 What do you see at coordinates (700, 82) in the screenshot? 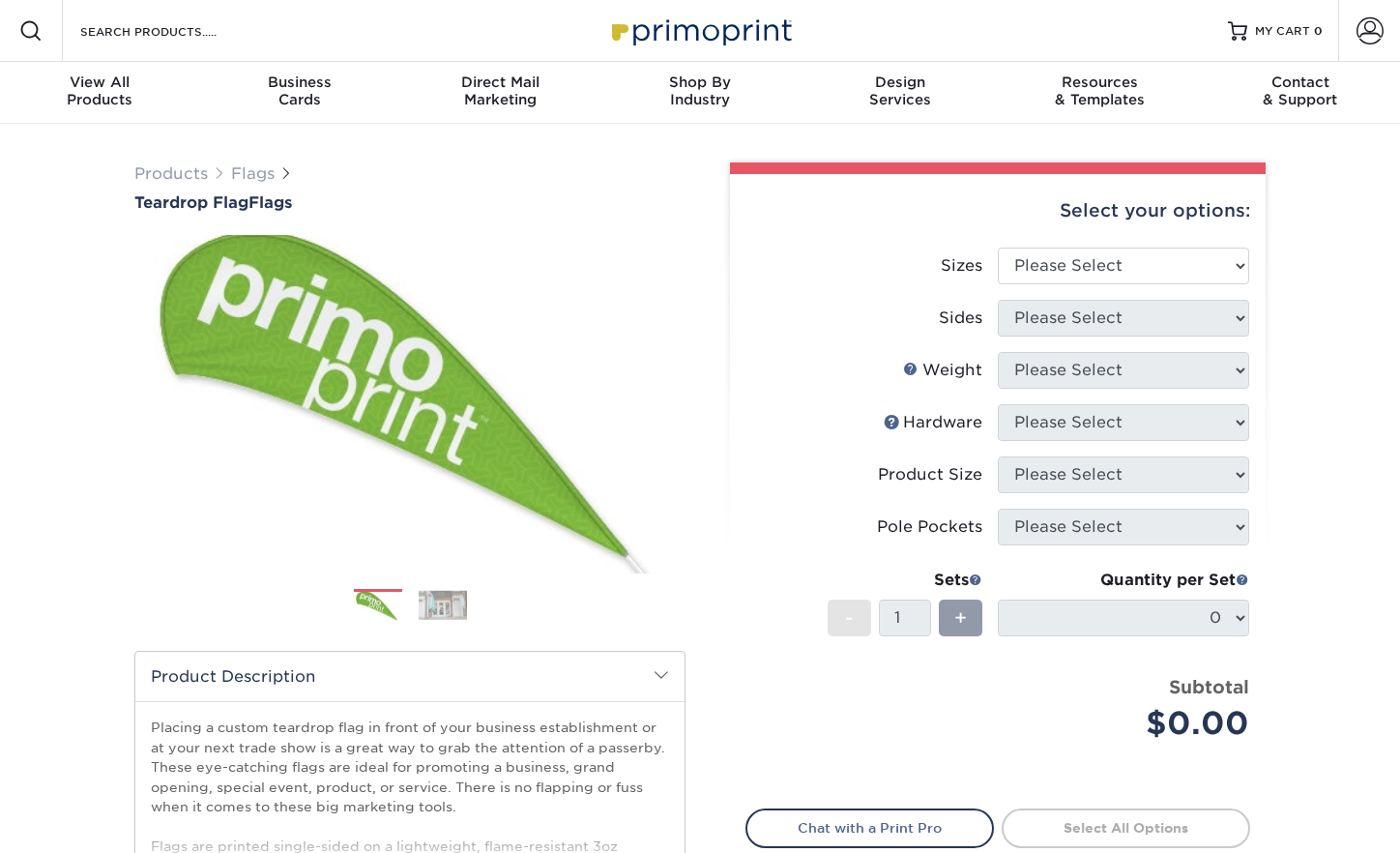
I see `span: Shop By` at bounding box center [700, 82].